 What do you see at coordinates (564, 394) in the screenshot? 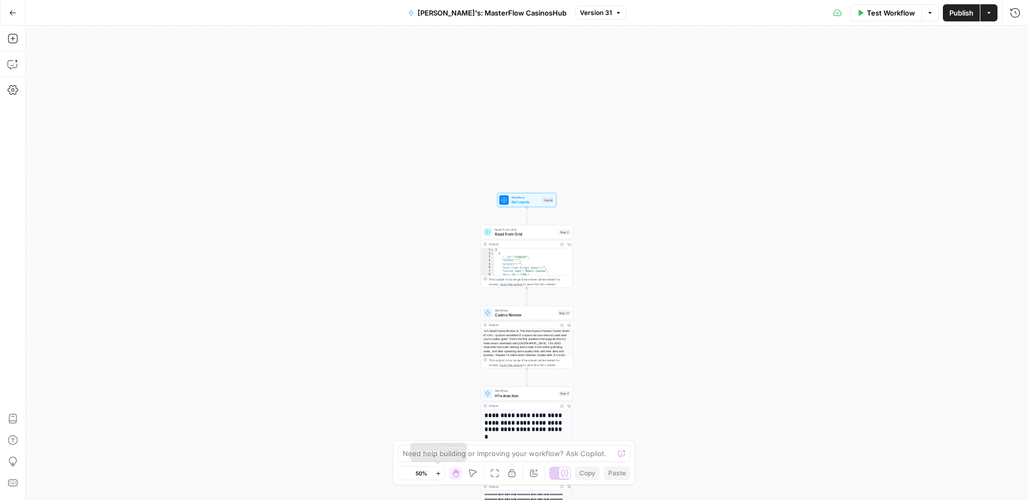
I see `div: Step 4` at bounding box center [564, 394].